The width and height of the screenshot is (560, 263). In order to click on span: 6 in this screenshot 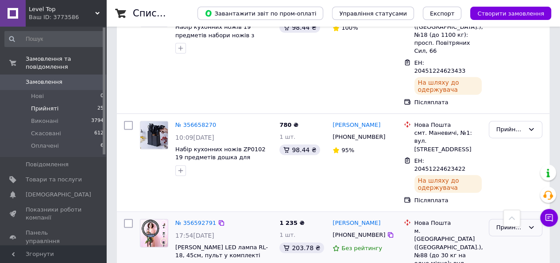, I will do `click(102, 146)`.